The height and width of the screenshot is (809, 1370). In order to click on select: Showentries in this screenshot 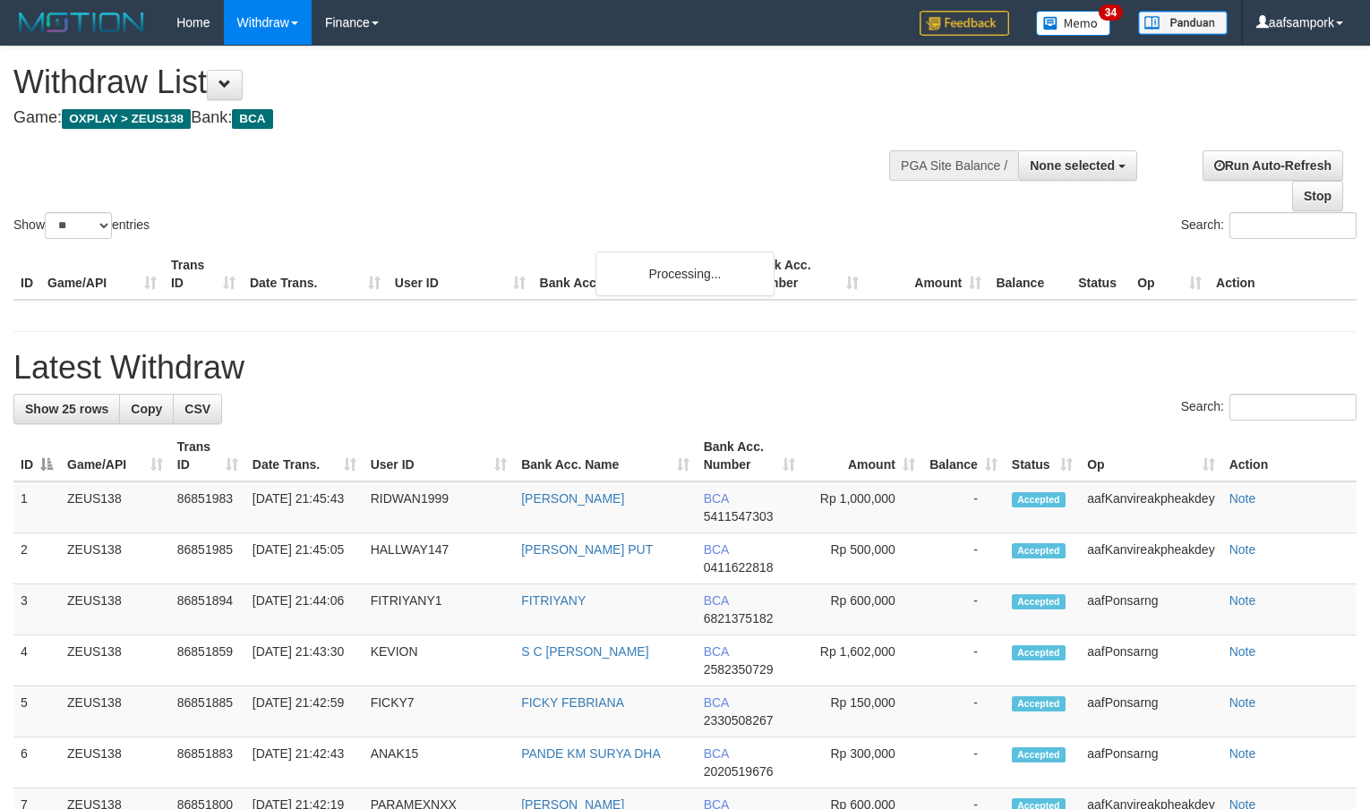, I will do `click(78, 226)`.